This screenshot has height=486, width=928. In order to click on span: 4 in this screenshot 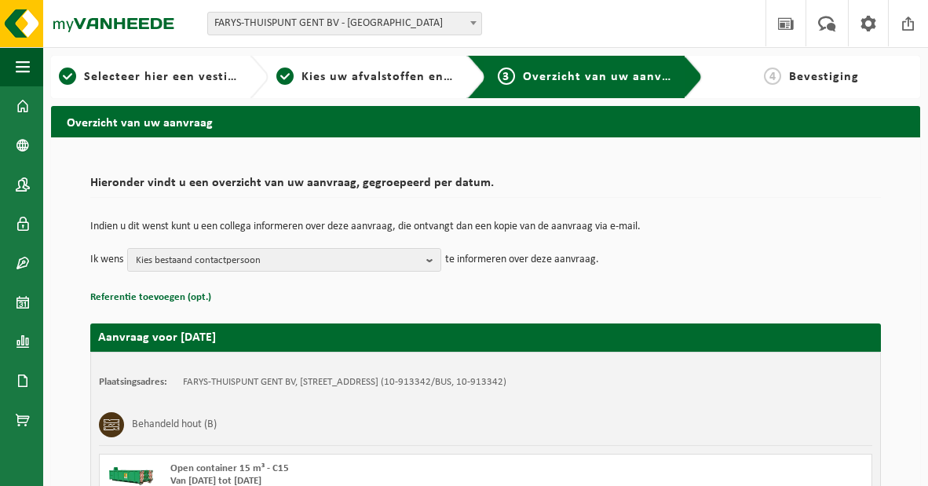, I will do `click(772, 76)`.